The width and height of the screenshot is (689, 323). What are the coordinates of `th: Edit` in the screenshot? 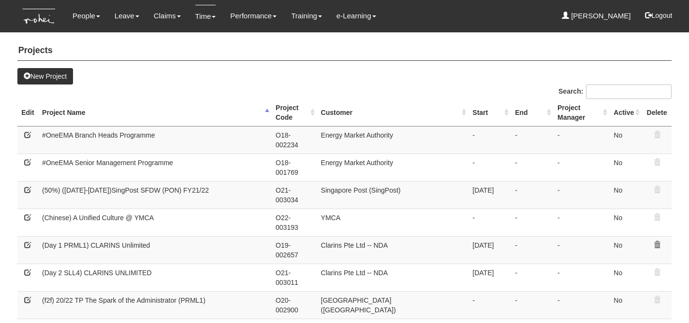 It's located at (28, 113).